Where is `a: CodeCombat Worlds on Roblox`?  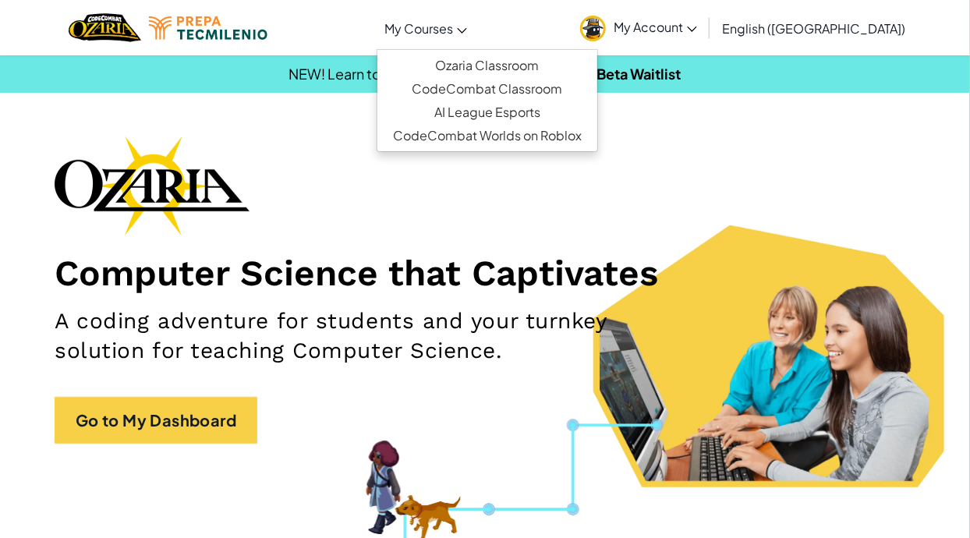 a: CodeCombat Worlds on Roblox is located at coordinates (487, 136).